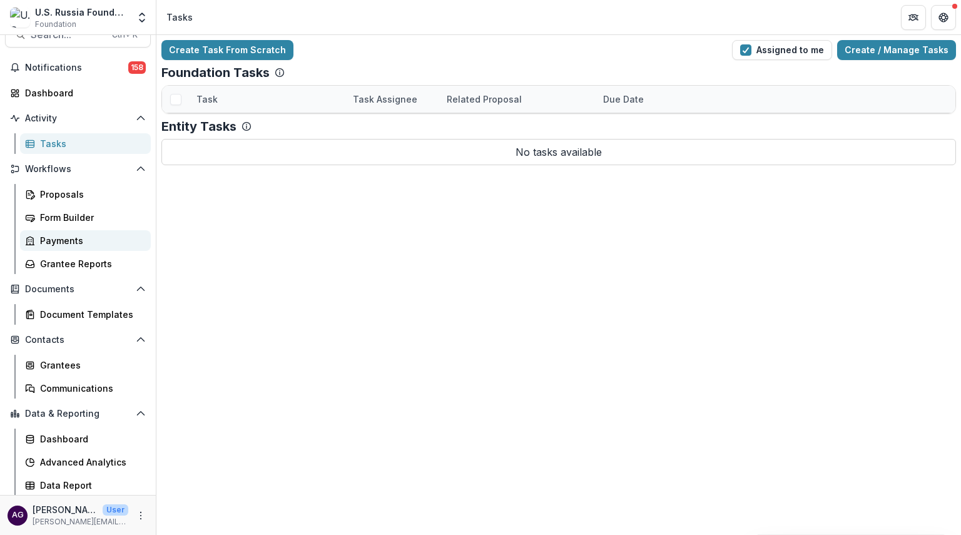 This screenshot has width=961, height=535. Describe the element at coordinates (85, 240) in the screenshot. I see `a: Payments` at that location.